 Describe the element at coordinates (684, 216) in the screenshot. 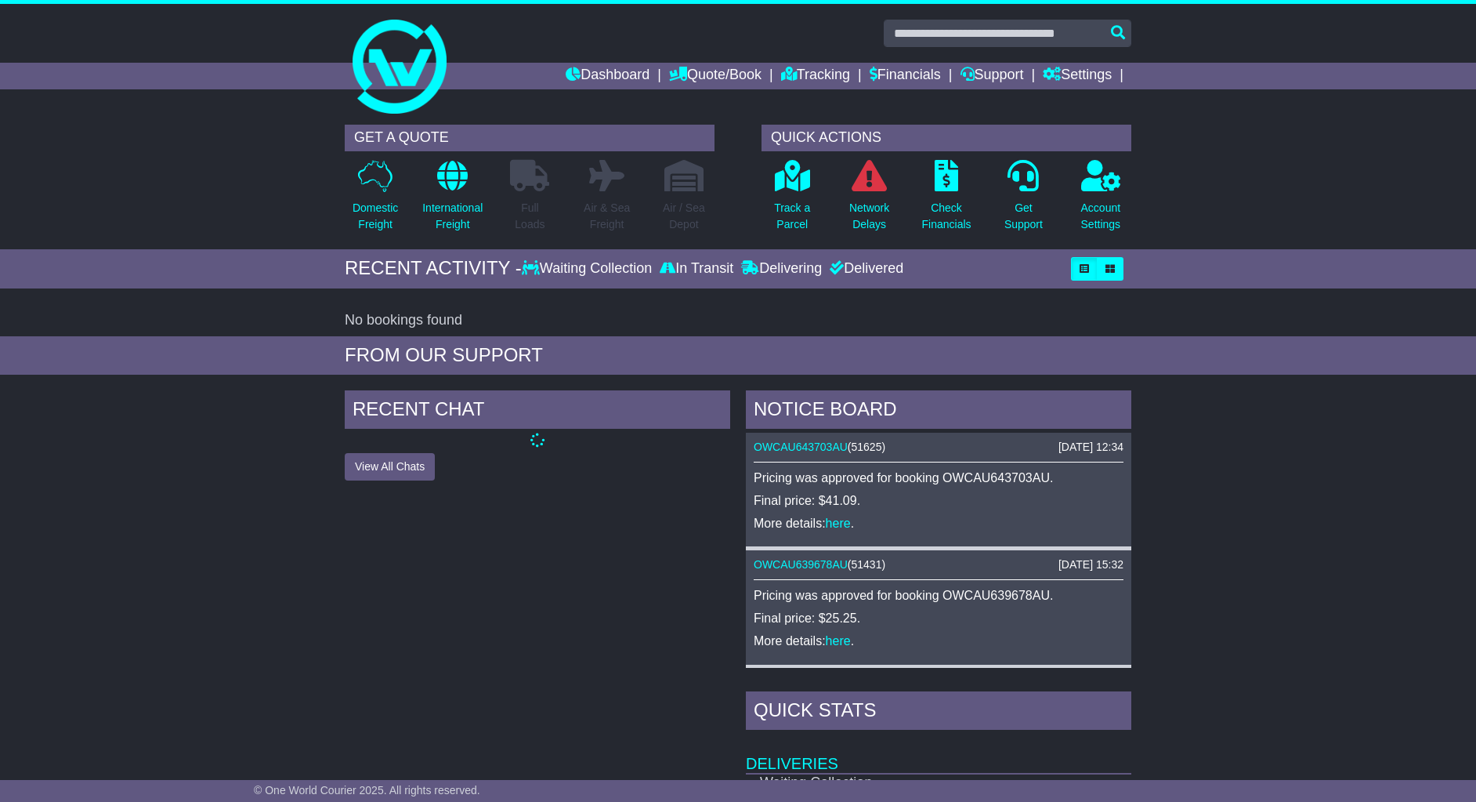

I see `p: Air / Sea Depot` at that location.